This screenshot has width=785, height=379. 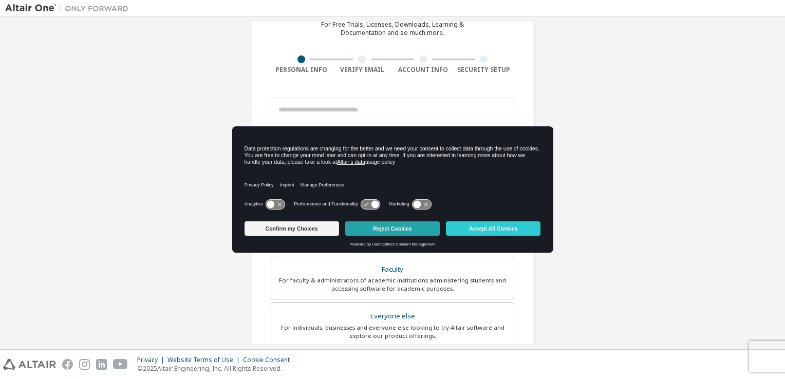 I want to click on div: Security Setup, so click(x=484, y=70).